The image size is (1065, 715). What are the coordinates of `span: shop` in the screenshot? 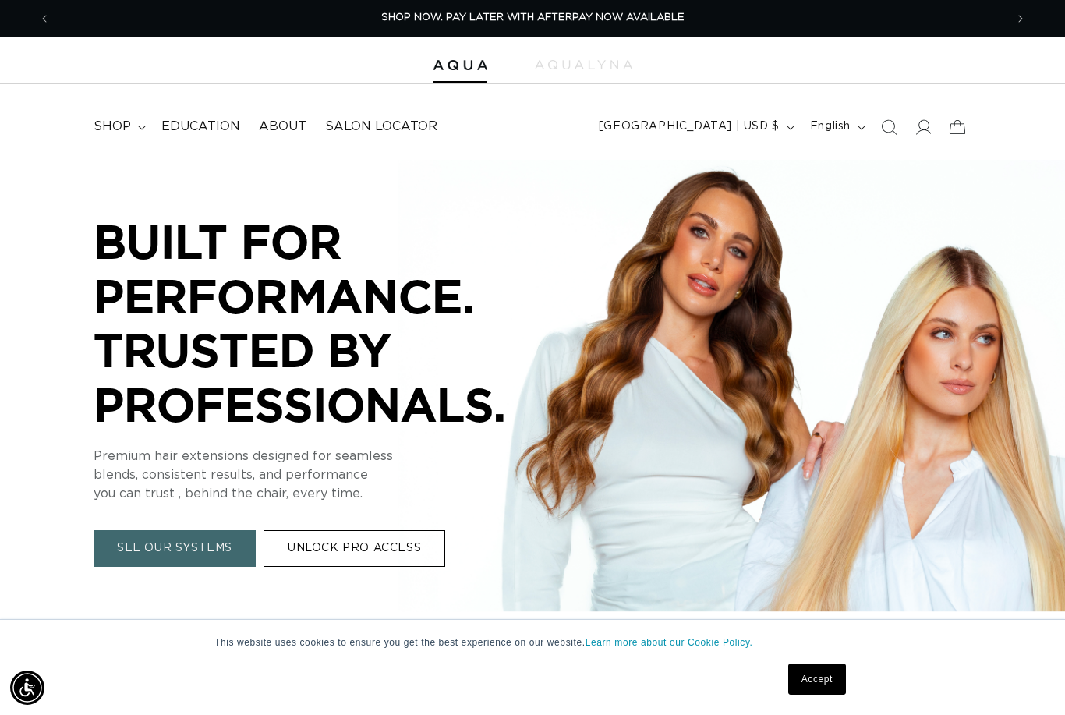 It's located at (112, 126).